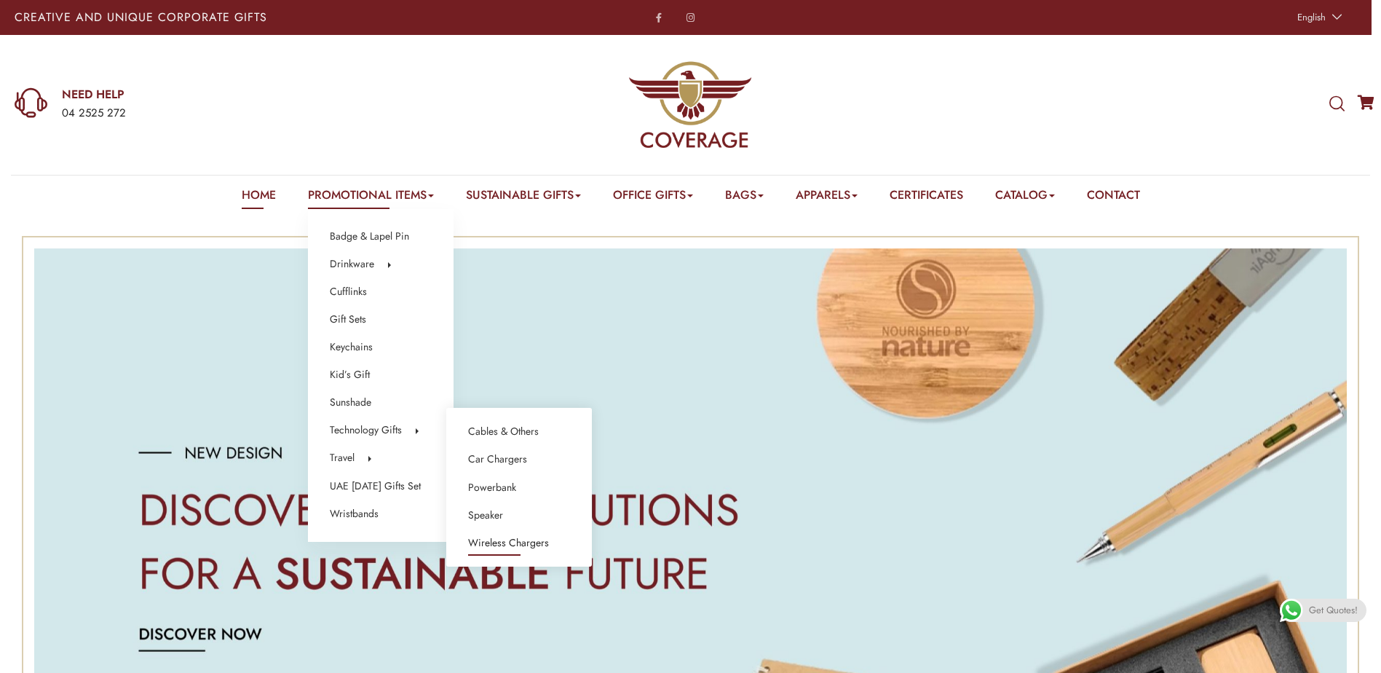  I want to click on a: Technology Gifts, so click(366, 430).